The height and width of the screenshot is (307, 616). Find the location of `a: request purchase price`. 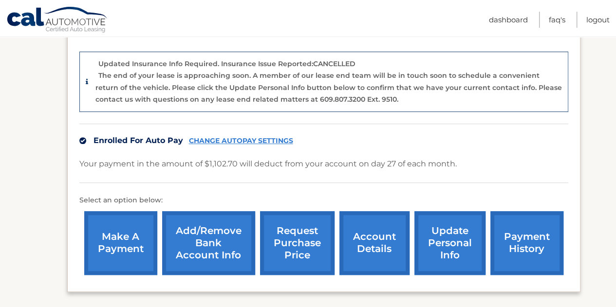

a: request purchase price is located at coordinates (297, 243).